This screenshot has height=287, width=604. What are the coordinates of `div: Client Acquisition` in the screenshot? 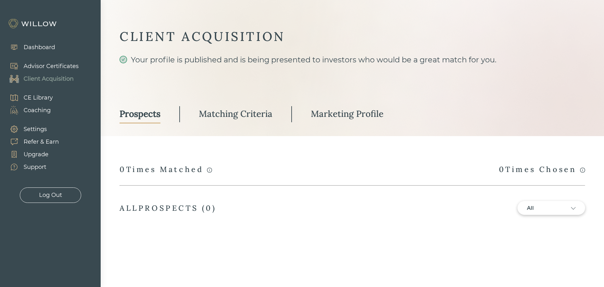 It's located at (48, 79).